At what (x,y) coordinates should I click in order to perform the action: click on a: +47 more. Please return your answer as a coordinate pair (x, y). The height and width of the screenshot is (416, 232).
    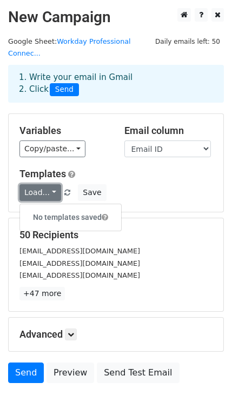
    Looking at the image, I should click on (42, 293).